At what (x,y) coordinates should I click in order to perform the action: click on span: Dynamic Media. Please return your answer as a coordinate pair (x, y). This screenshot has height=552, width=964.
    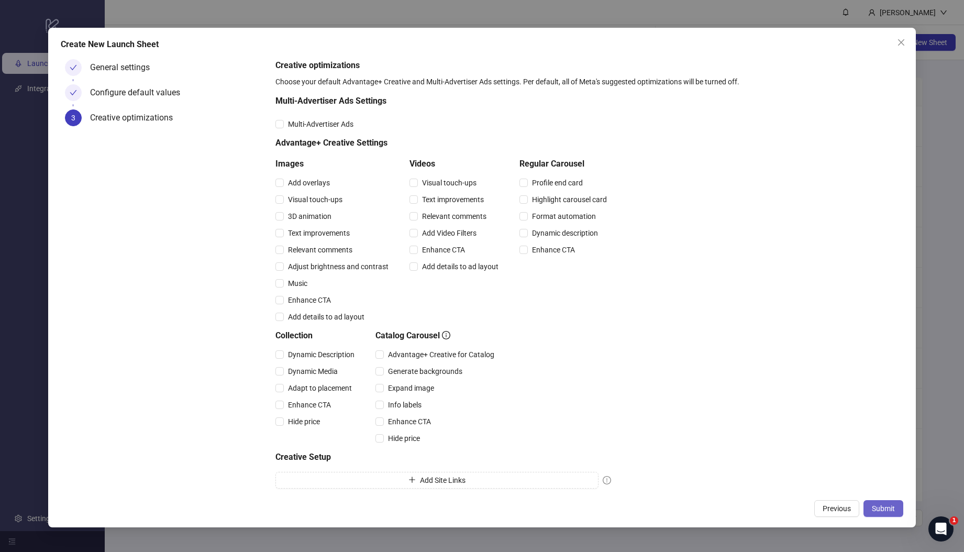
    Looking at the image, I should click on (313, 371).